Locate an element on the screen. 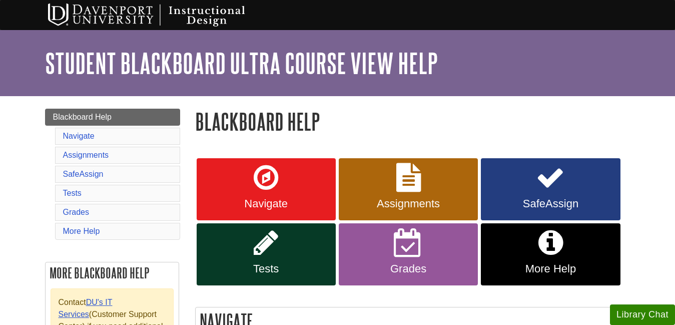 The width and height of the screenshot is (675, 325). a: Blackboard Help is located at coordinates (113, 117).